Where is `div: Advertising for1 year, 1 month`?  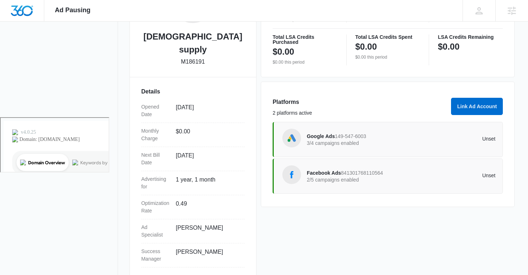
div: Advertising for1 year, 1 month is located at coordinates (193, 183).